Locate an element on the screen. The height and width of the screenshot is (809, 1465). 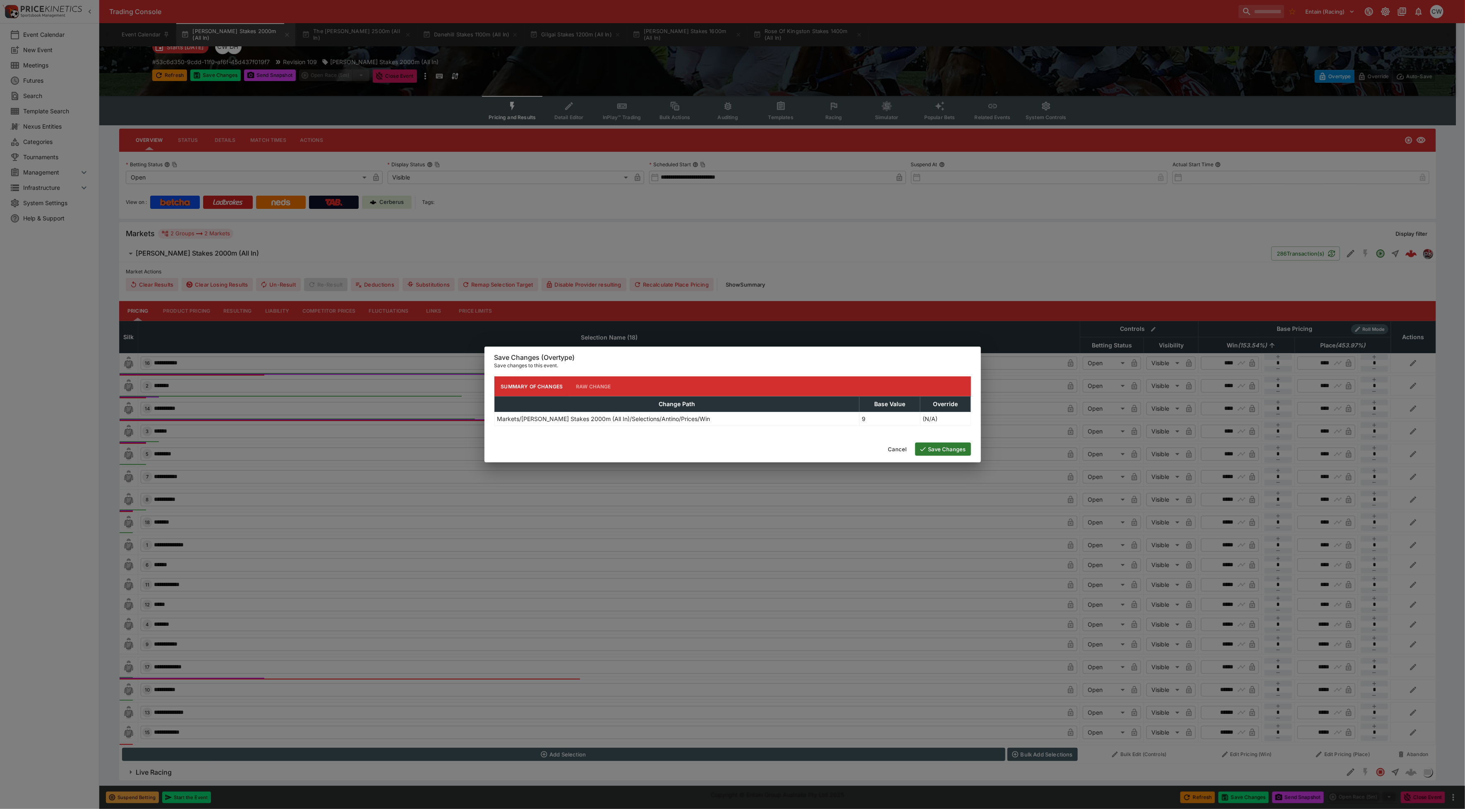
h6: Save Changes (Overtype) is located at coordinates (733, 357).